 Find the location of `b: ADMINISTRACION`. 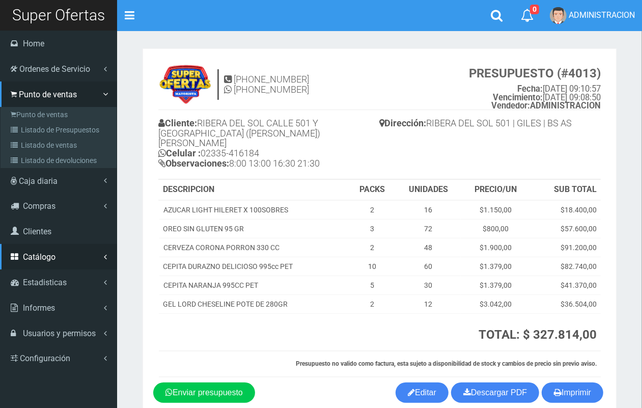

b: ADMINISTRACION is located at coordinates (546, 105).